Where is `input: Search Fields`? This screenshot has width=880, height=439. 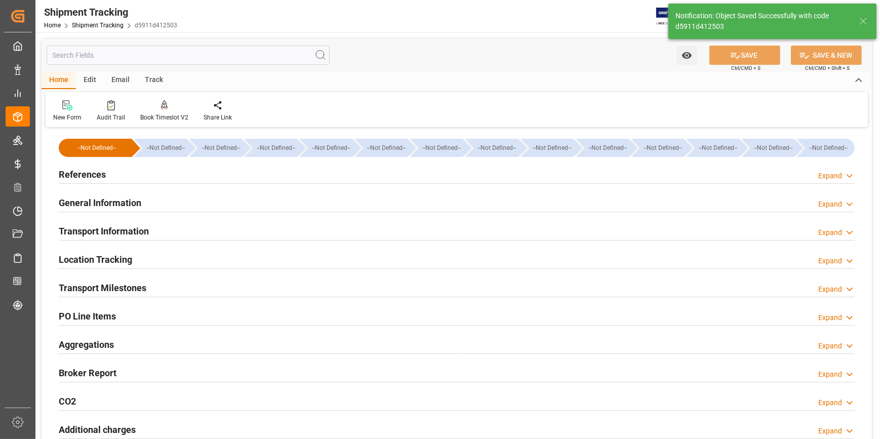
input: Search Fields is located at coordinates (188, 55).